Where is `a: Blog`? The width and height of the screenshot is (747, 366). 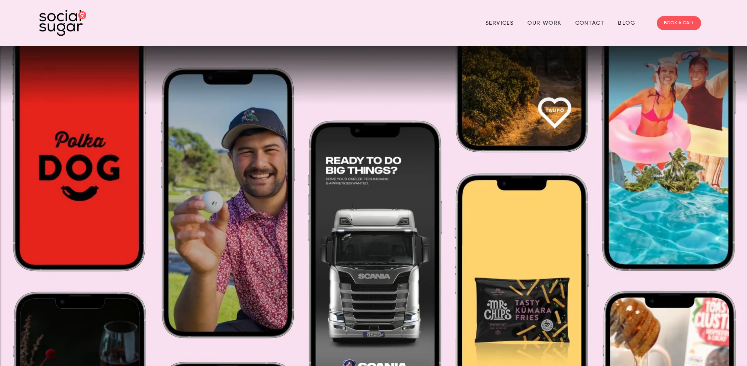 a: Blog is located at coordinates (627, 23).